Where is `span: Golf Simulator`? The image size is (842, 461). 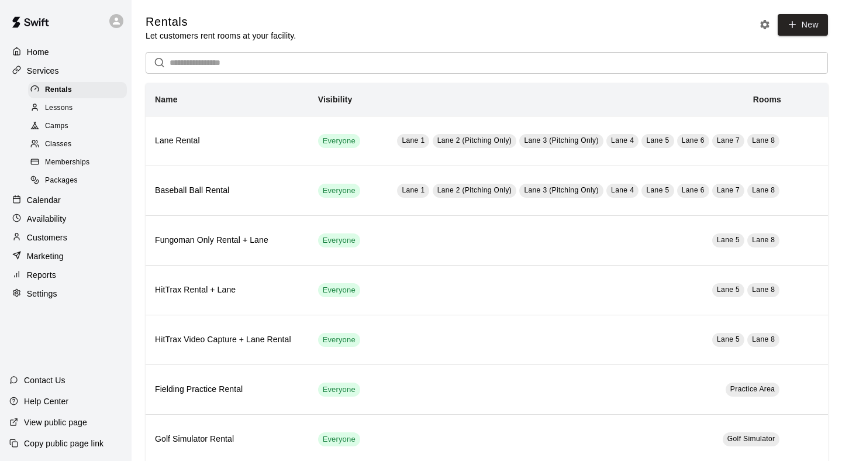
span: Golf Simulator is located at coordinates (752, 439).